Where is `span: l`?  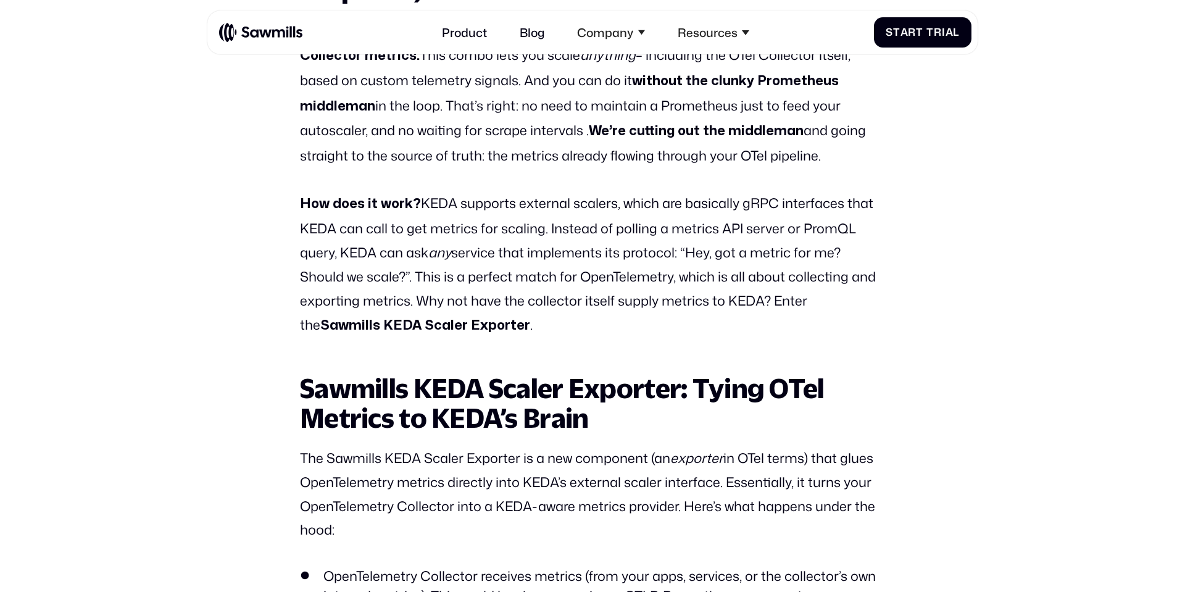 span: l is located at coordinates (956, 32).